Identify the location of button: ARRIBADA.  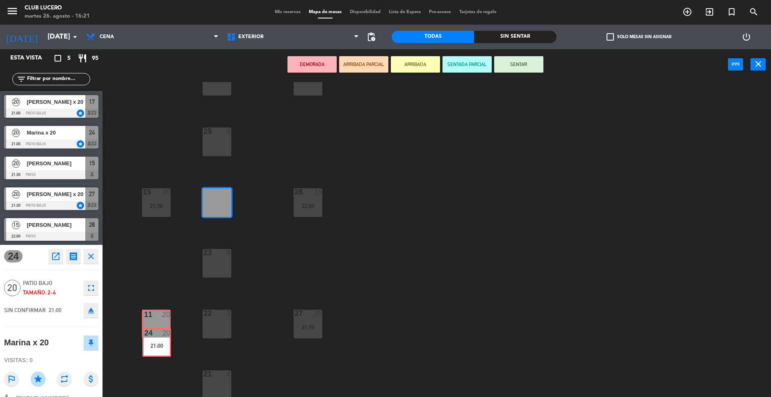
(415, 64).